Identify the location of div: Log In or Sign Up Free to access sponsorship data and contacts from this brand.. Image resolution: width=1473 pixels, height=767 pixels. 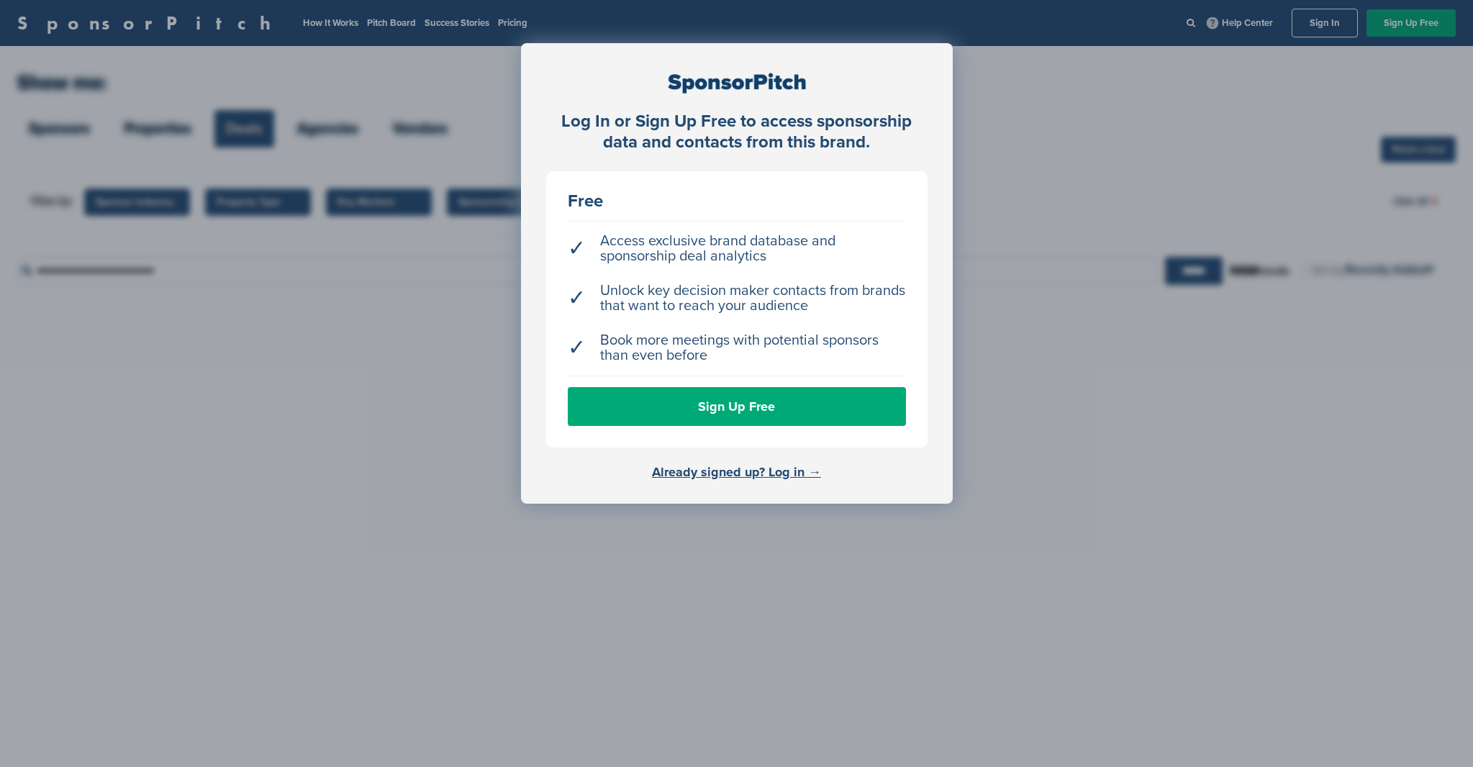
(737, 132).